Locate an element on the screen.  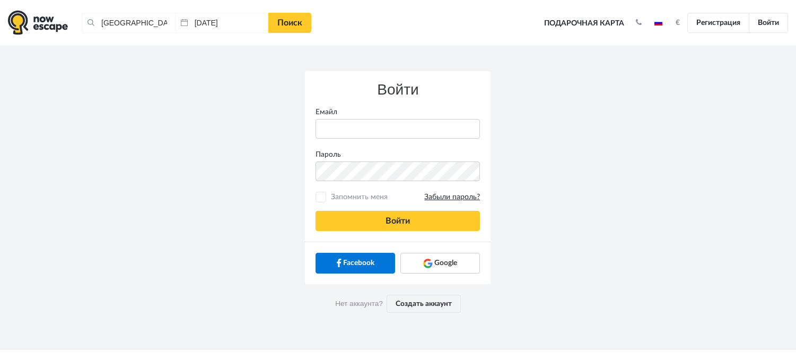
a: Подарочная карта is located at coordinates (584, 23).